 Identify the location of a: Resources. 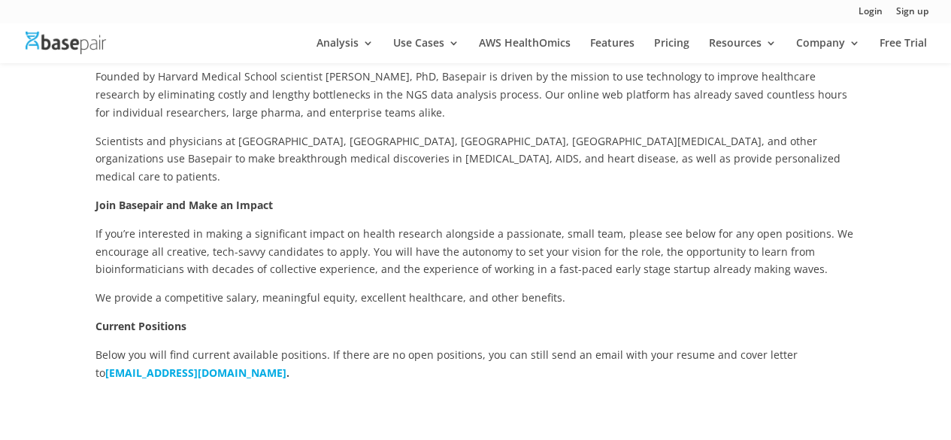
(743, 50).